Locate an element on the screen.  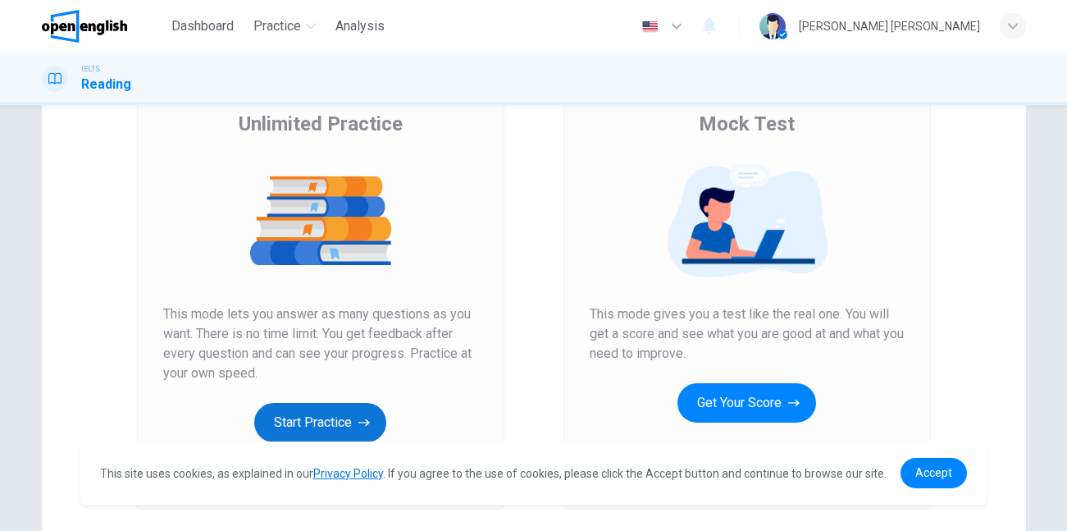
div: cookieconsent is located at coordinates (534, 472).